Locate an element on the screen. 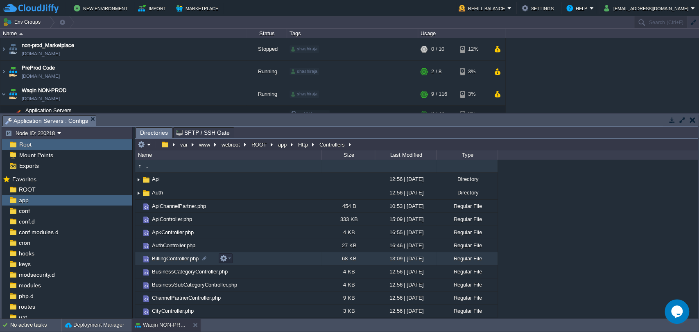  button: New Environment is located at coordinates (102, 8).